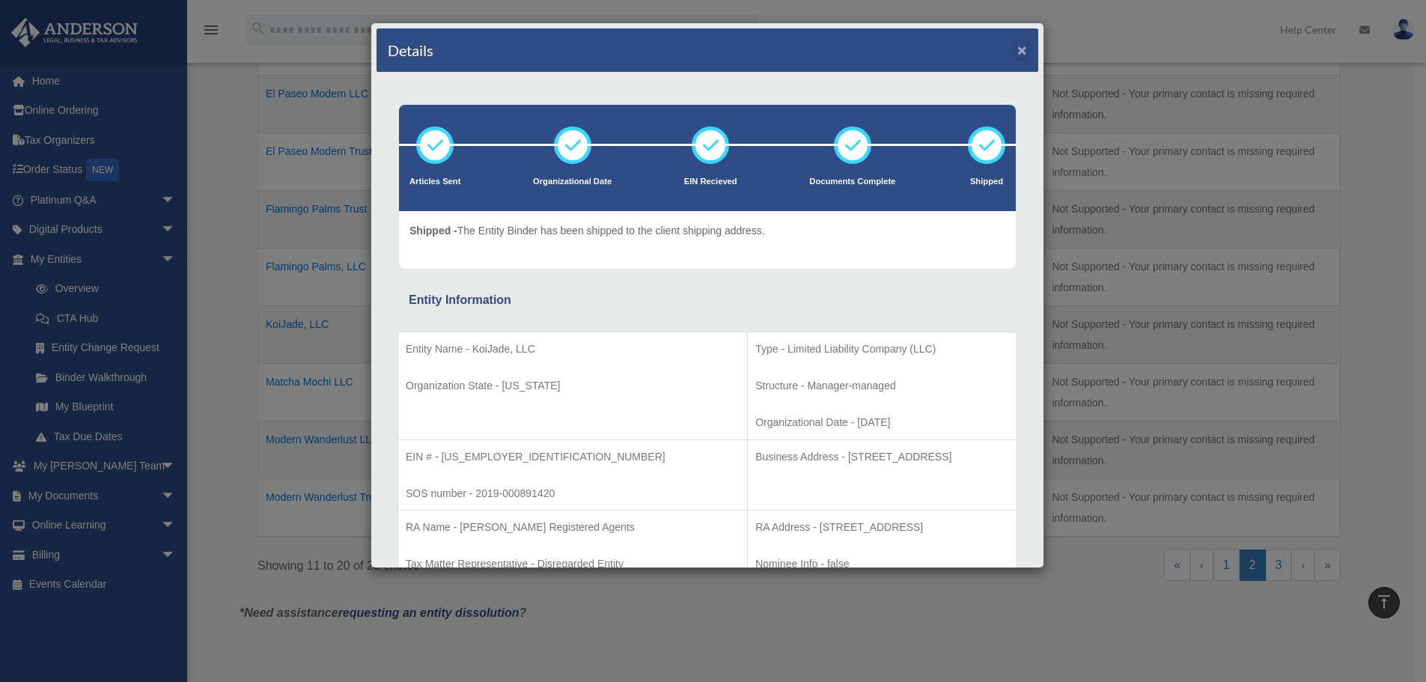 The width and height of the screenshot is (1426, 682). I want to click on p: Shipped, so click(987, 182).